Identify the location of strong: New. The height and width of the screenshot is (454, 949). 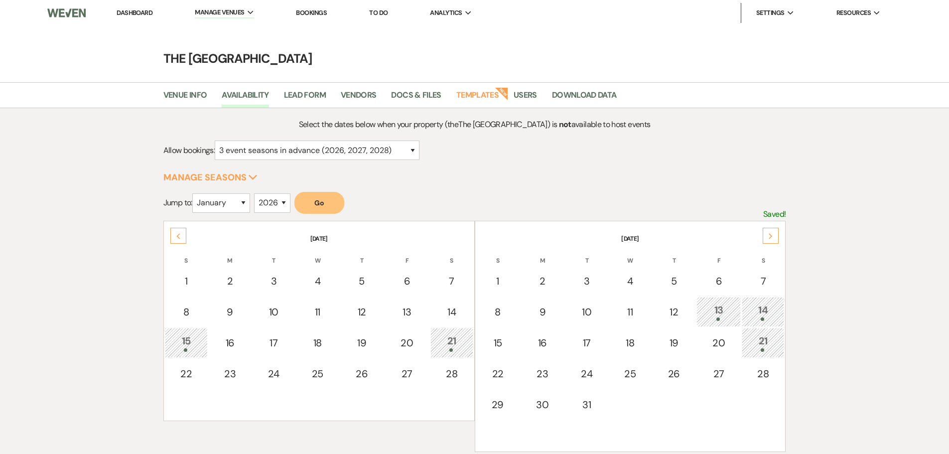
(502, 93).